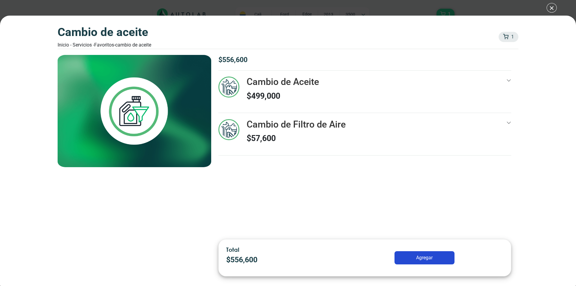 This screenshot has width=576, height=286. What do you see at coordinates (296, 138) in the screenshot?
I see `p: $ 57,600` at bounding box center [296, 138].